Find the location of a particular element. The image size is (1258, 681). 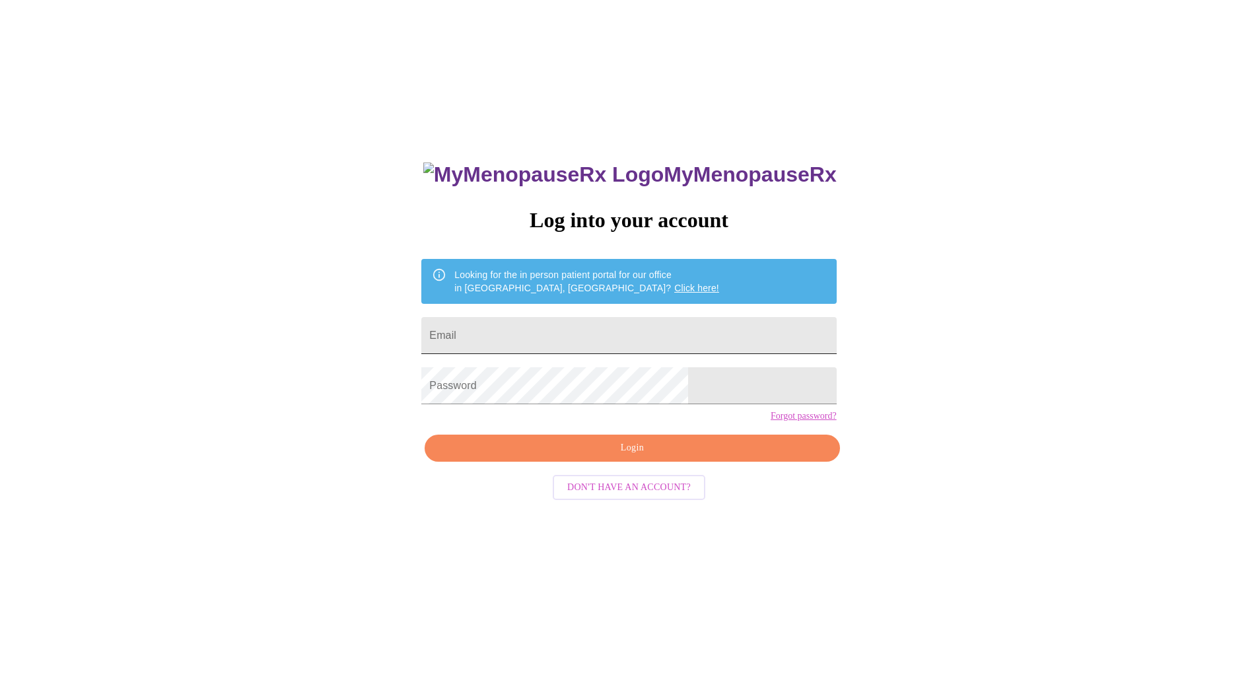

a: Don't have an account? is located at coordinates (629, 486).